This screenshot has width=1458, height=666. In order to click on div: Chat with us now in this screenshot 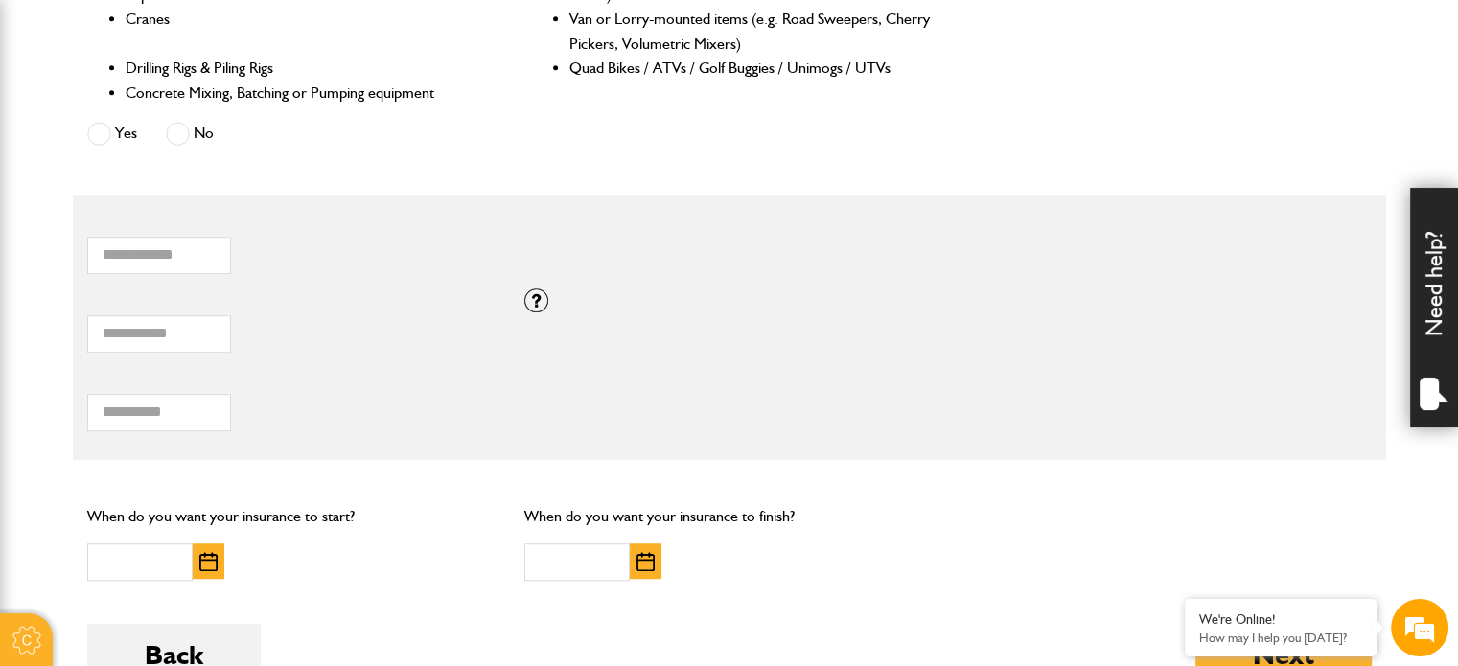, I will do `click(211, 120)`.